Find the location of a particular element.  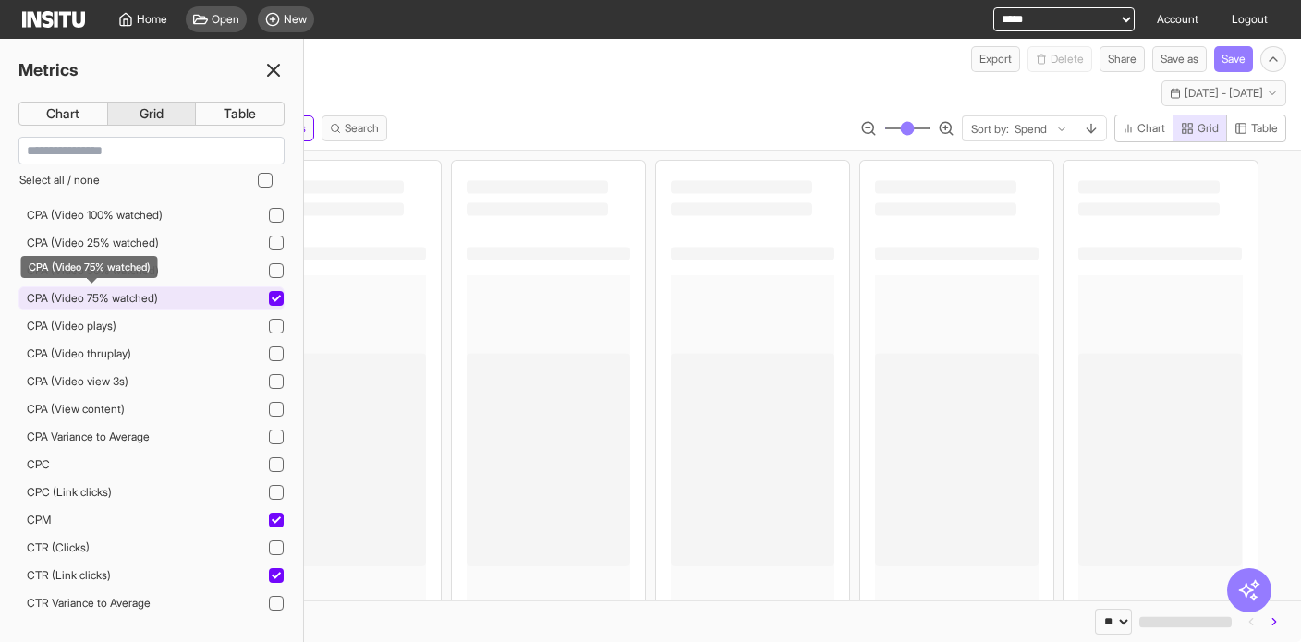

button: Share is located at coordinates (1122, 59).